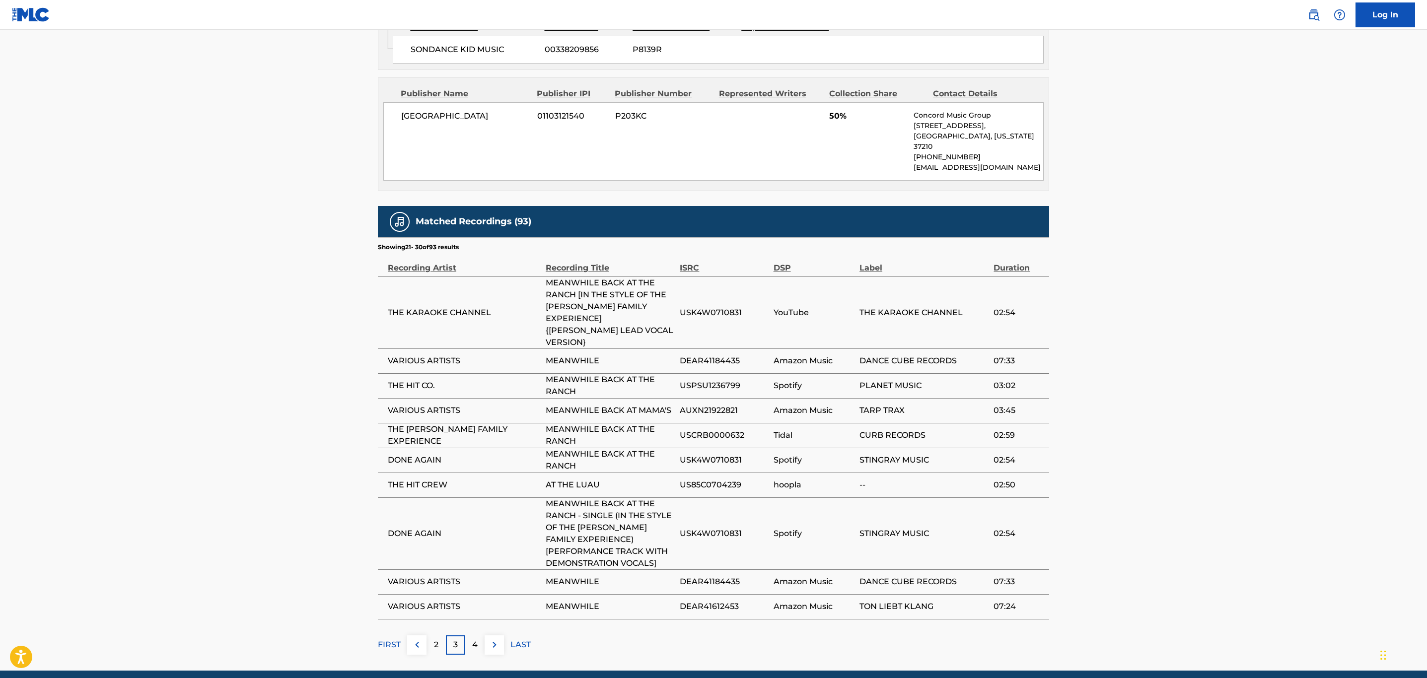 The height and width of the screenshot is (678, 1427). What do you see at coordinates (1385, 15) in the screenshot?
I see `a: Log In` at bounding box center [1385, 15].